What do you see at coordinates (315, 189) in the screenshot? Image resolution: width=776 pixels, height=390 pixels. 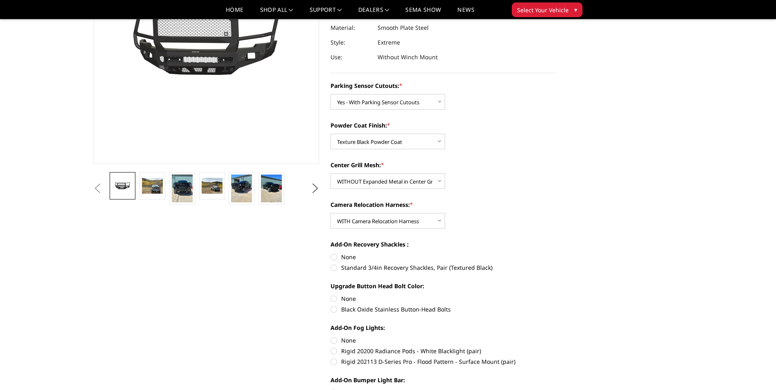 I see `button: Next` at bounding box center [315, 189].